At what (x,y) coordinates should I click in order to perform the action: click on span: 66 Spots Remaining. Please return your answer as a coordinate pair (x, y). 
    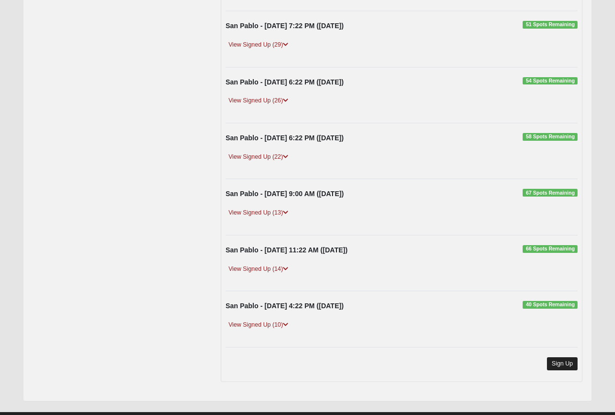
    Looking at the image, I should click on (549, 249).